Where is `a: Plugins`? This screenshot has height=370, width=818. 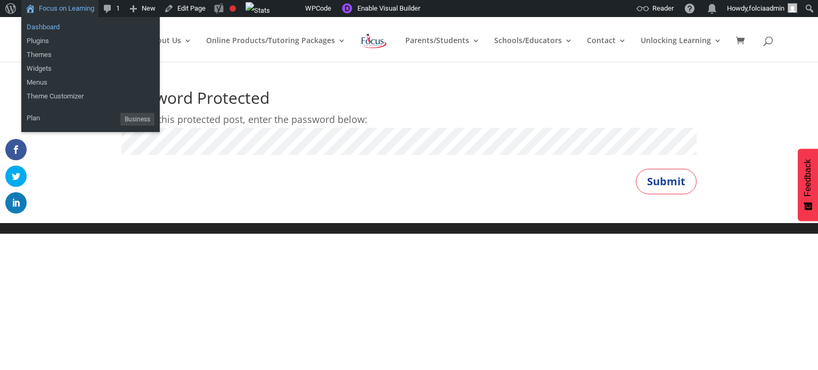
a: Plugins is located at coordinates (90, 41).